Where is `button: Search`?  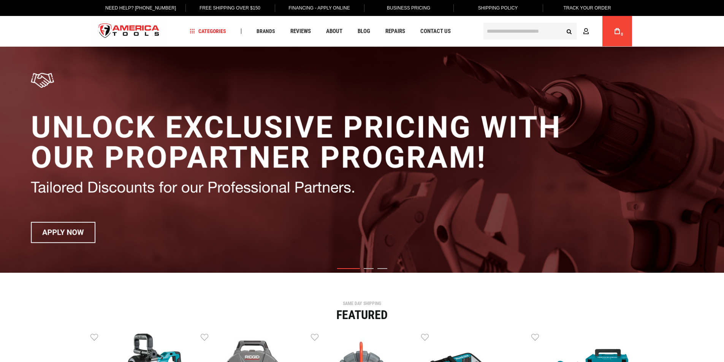 button: Search is located at coordinates (570, 31).